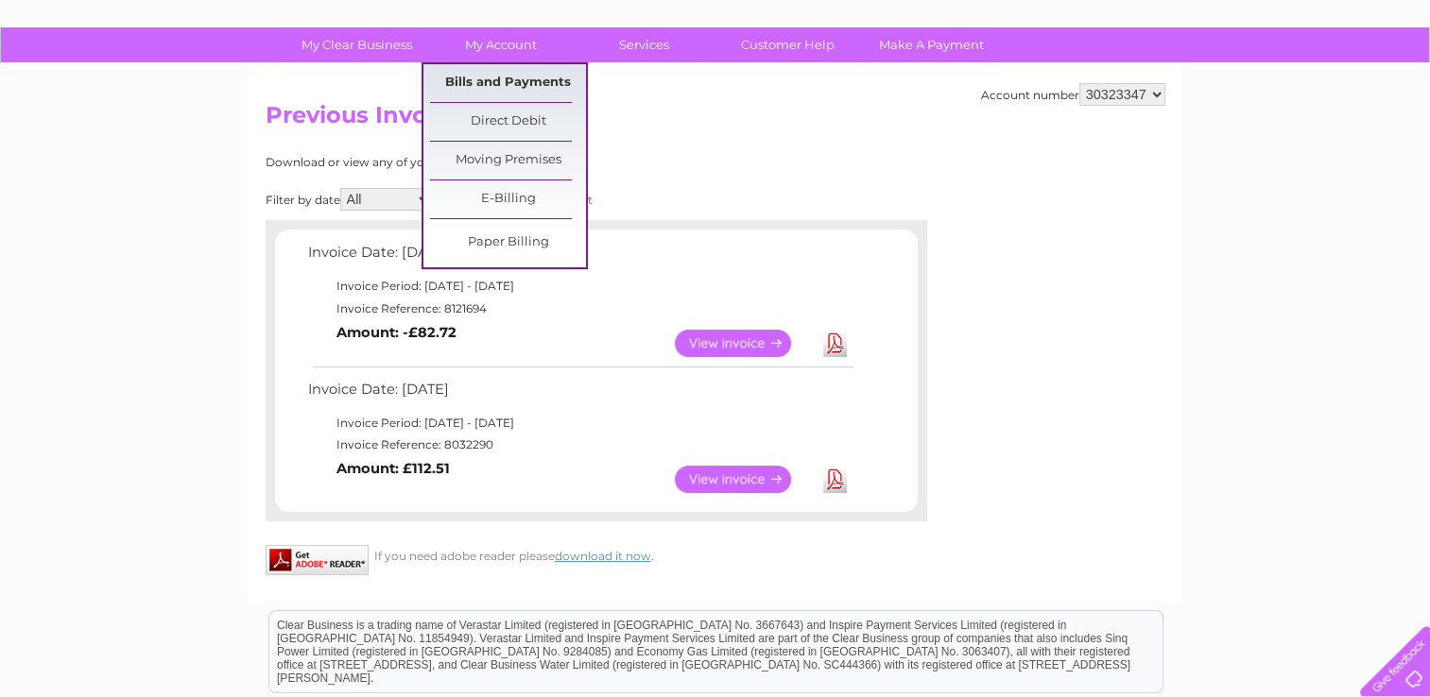 The image size is (1430, 697). Describe the element at coordinates (787, 44) in the screenshot. I see `a: Customer Help` at that location.